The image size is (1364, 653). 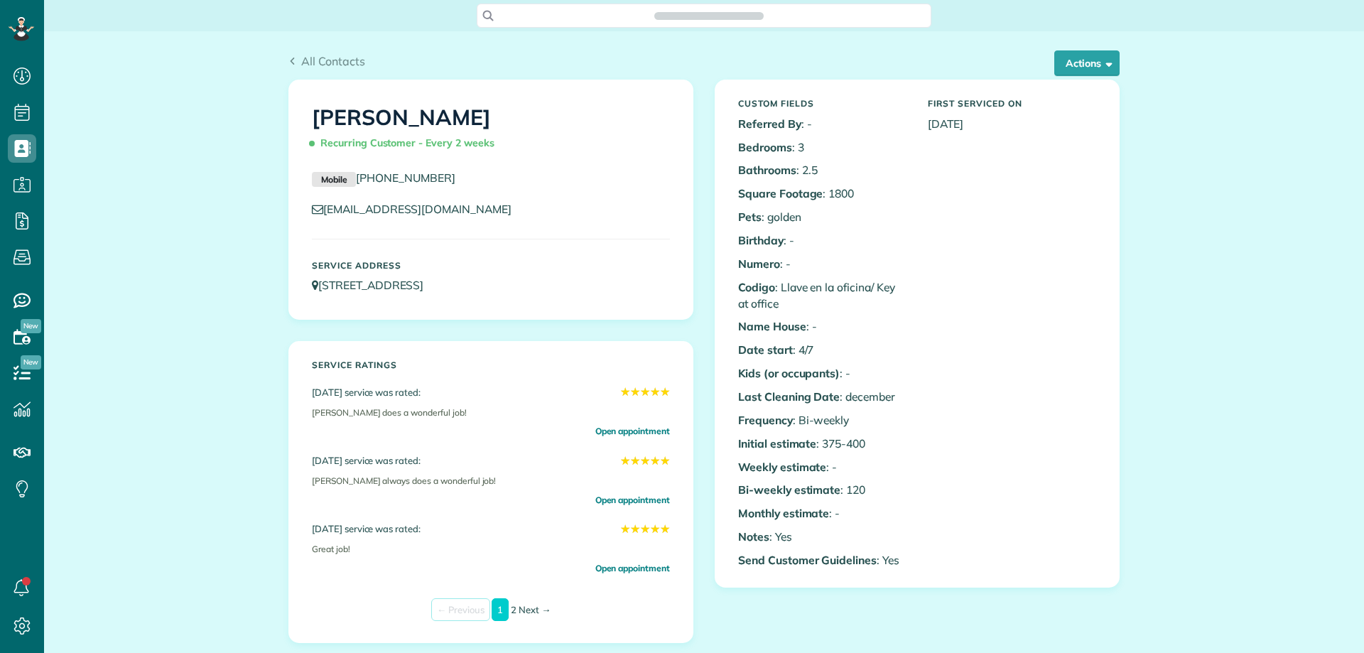 I want to click on b: Square Footage, so click(x=780, y=193).